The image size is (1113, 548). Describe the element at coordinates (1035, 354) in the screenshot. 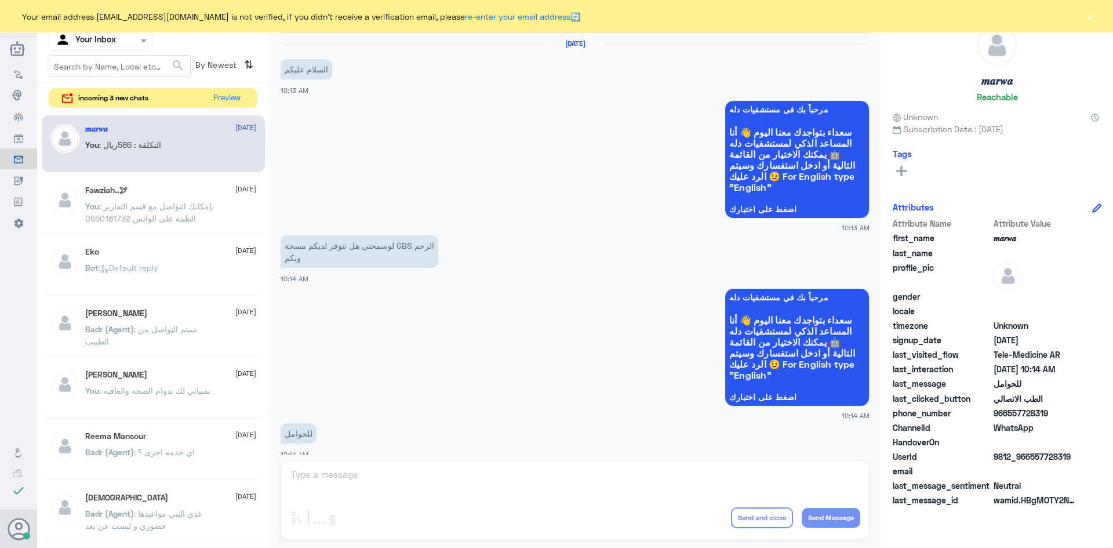

I see `span: Tele-Medicine AR` at that location.